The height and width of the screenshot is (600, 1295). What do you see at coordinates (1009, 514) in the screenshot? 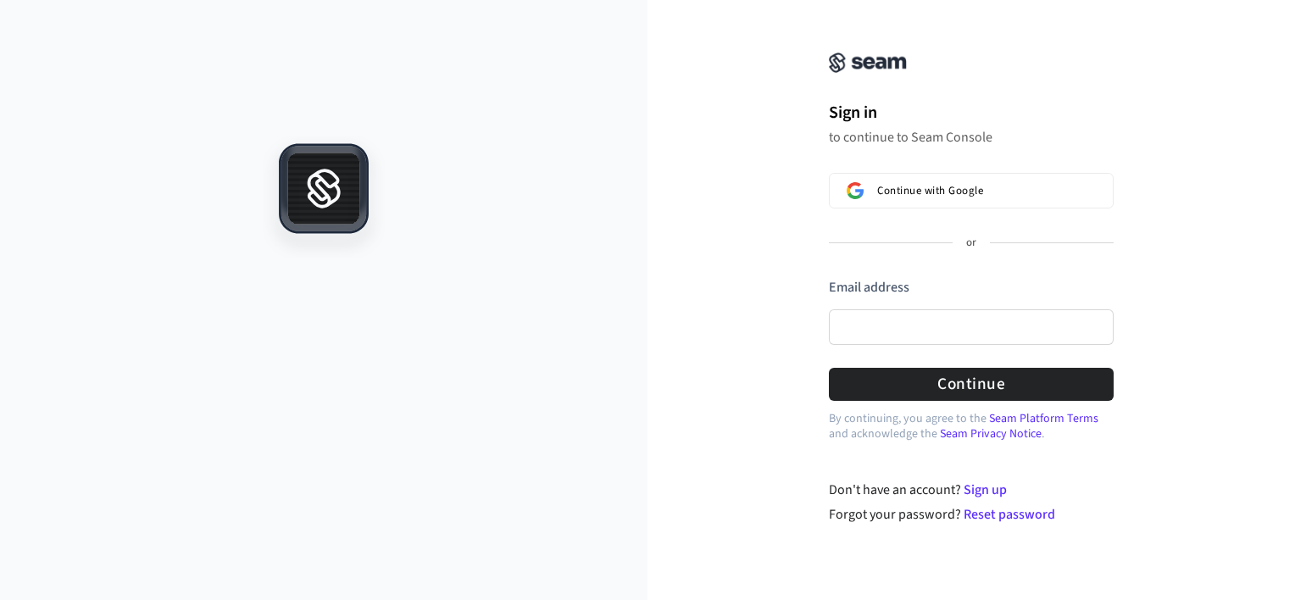
I see `a: Reset password` at bounding box center [1009, 514].